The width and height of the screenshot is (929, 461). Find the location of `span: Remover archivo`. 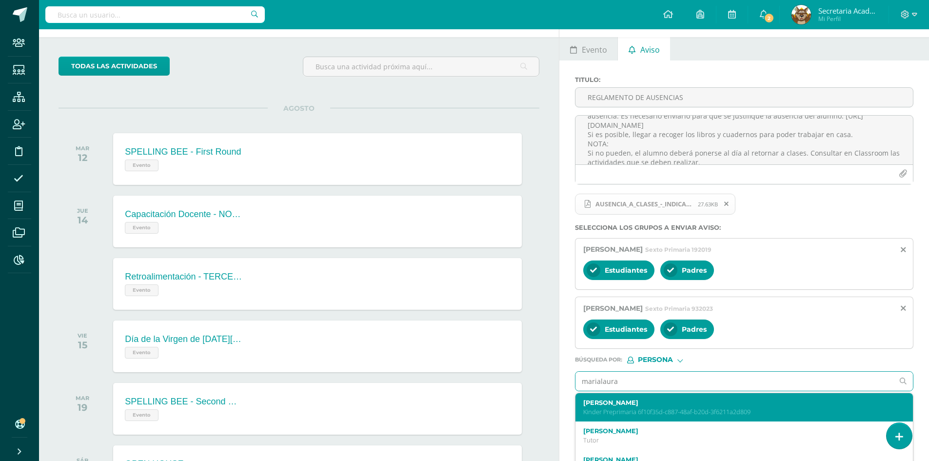

span: Remover archivo is located at coordinates (727, 204).